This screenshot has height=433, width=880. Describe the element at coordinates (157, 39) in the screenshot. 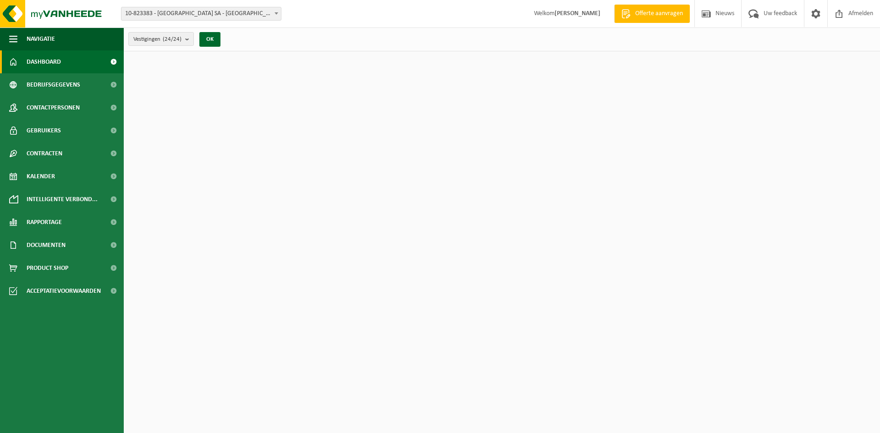

I see `span: Vestigingen` at that location.